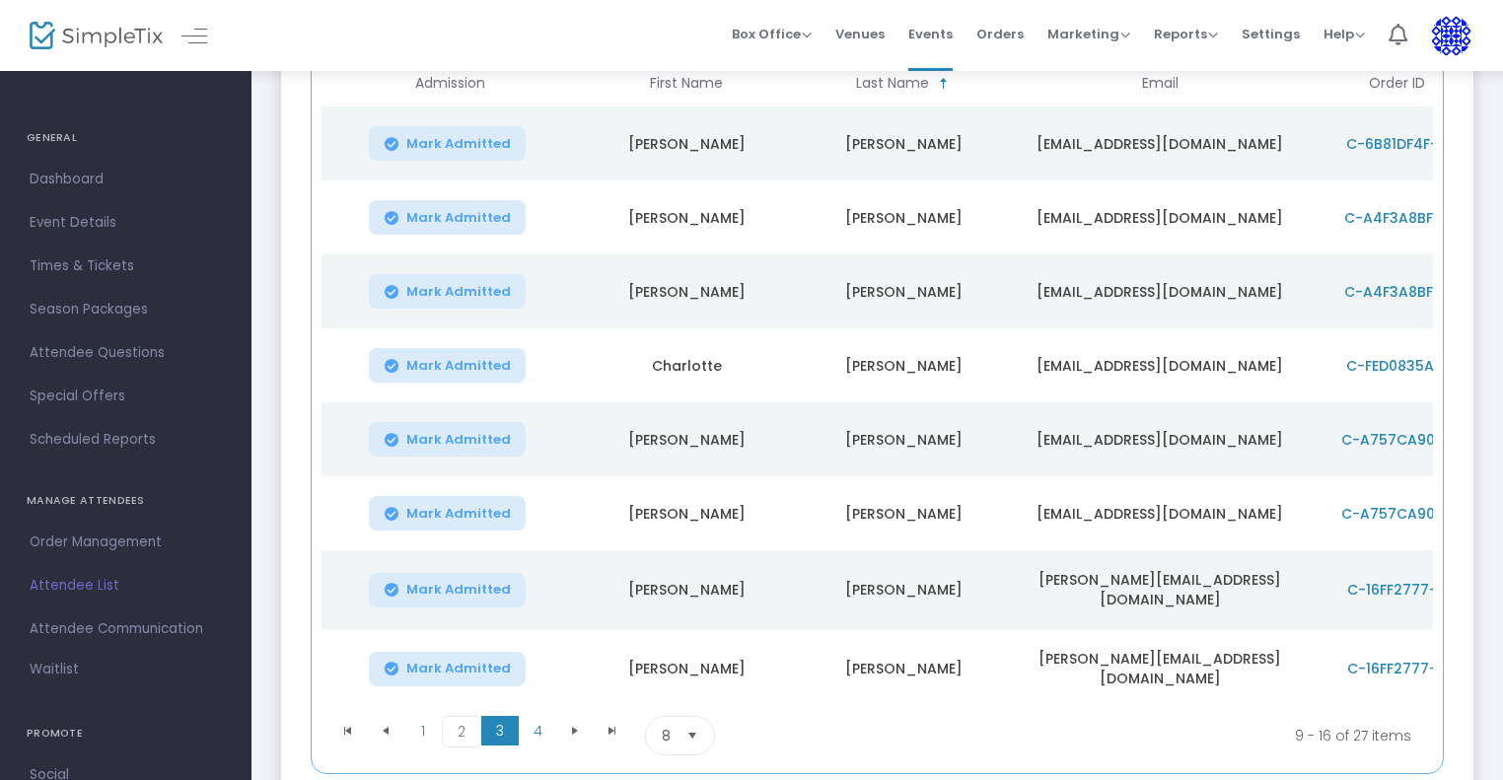  I want to click on span: Go to the first page, so click(348, 731).